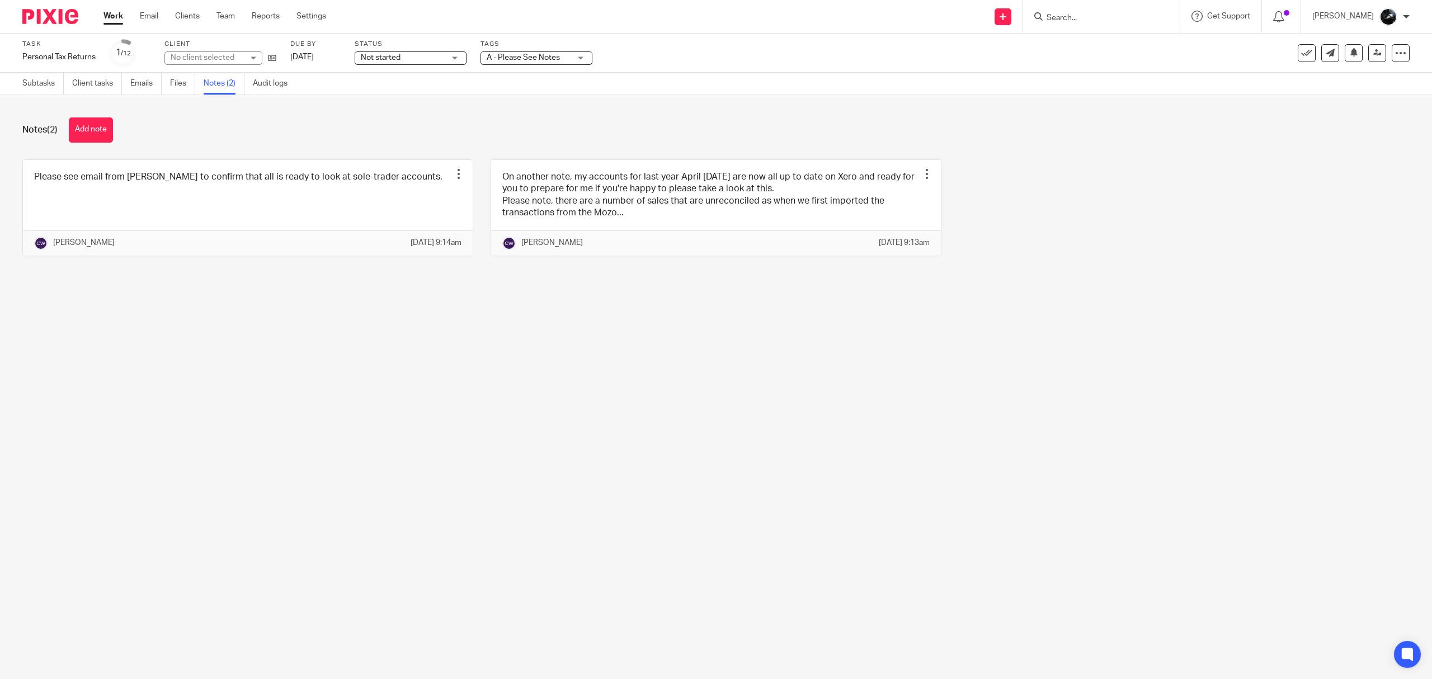 The image size is (1432, 679). What do you see at coordinates (523, 58) in the screenshot?
I see `span: A - Please See Notes` at bounding box center [523, 58].